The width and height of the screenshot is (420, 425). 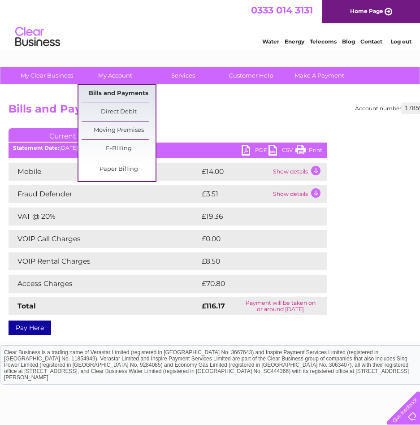 I want to click on a: Bills and Payments, so click(x=118, y=94).